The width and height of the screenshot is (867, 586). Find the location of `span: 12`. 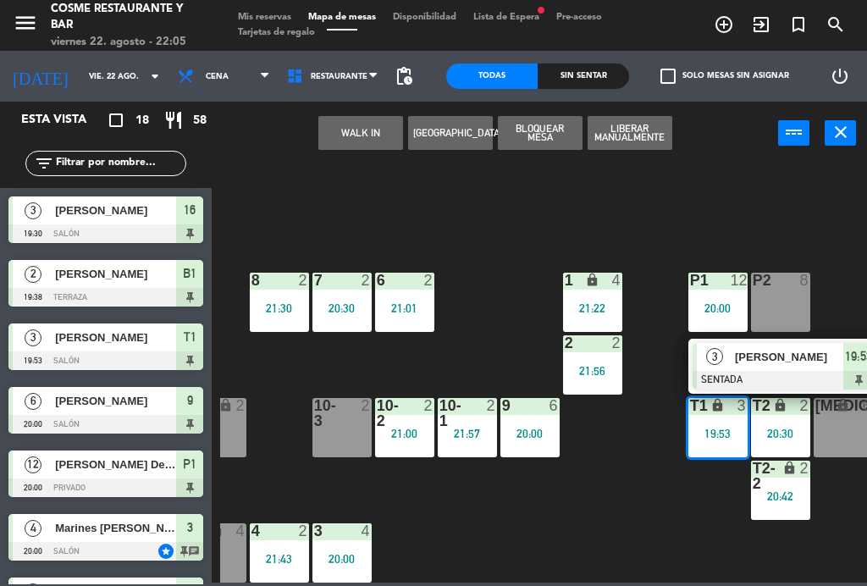

span: 12 is located at coordinates (33, 465).